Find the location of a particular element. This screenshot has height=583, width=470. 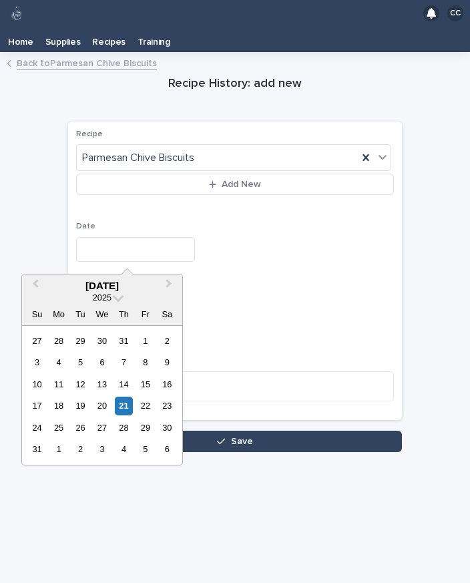

span: Save is located at coordinates (242, 441).